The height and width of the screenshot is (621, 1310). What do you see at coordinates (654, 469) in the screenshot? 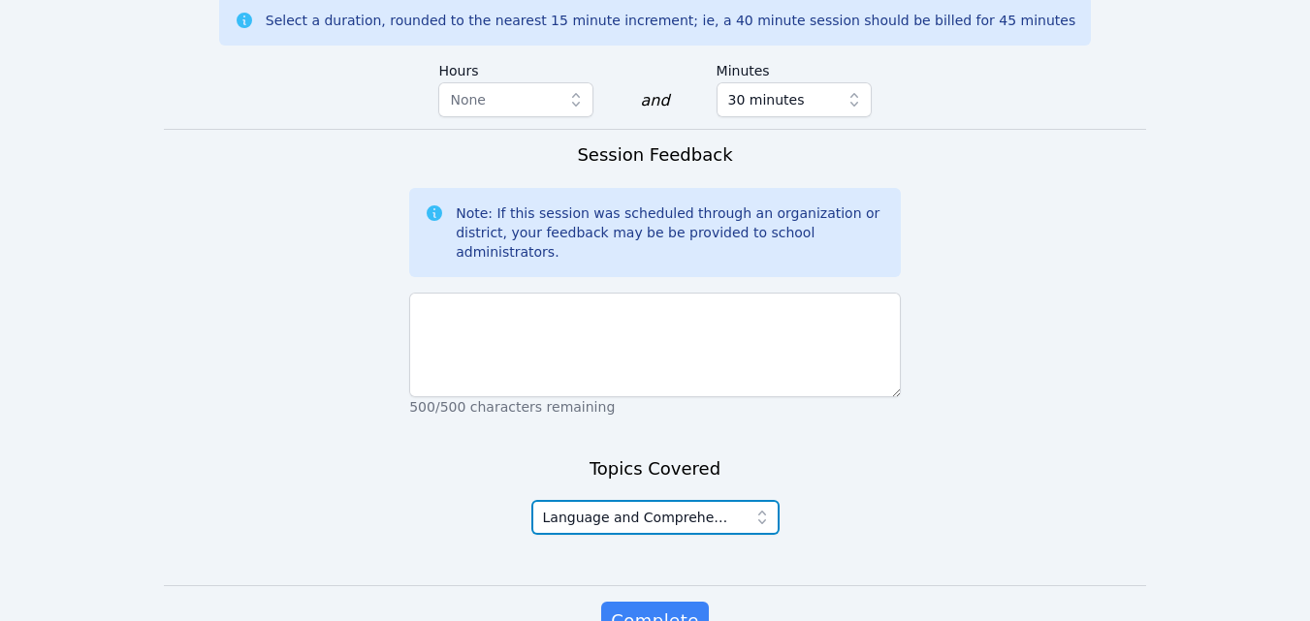
I see `h3: Topics Covered` at bounding box center [654, 469].